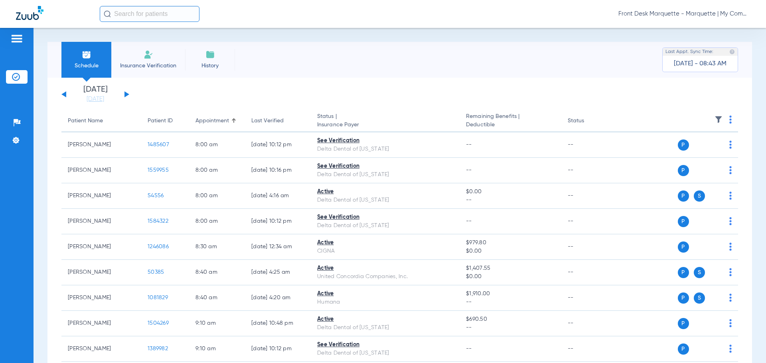  Describe the element at coordinates (107, 14) in the screenshot. I see `img: Search Icon` at that location.